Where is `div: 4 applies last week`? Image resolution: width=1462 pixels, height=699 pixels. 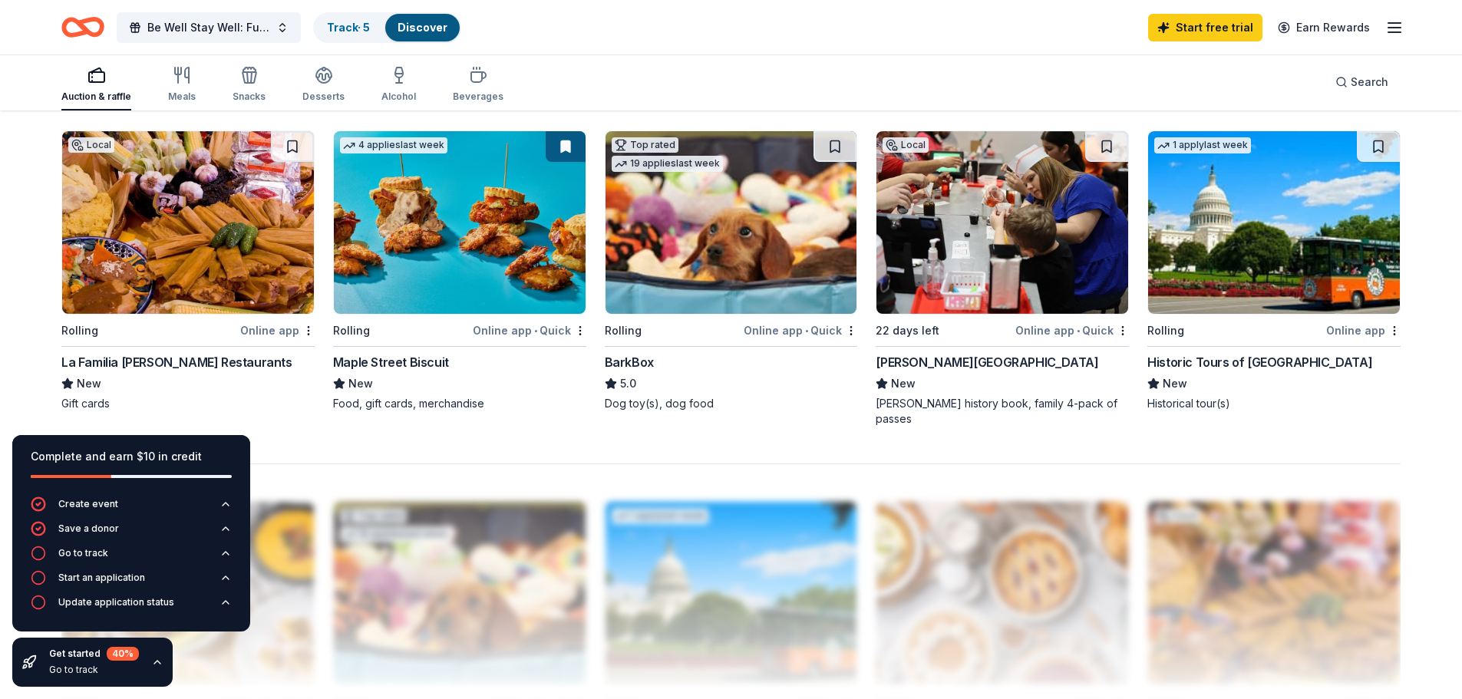 div: 4 applies last week is located at coordinates (394, 145).